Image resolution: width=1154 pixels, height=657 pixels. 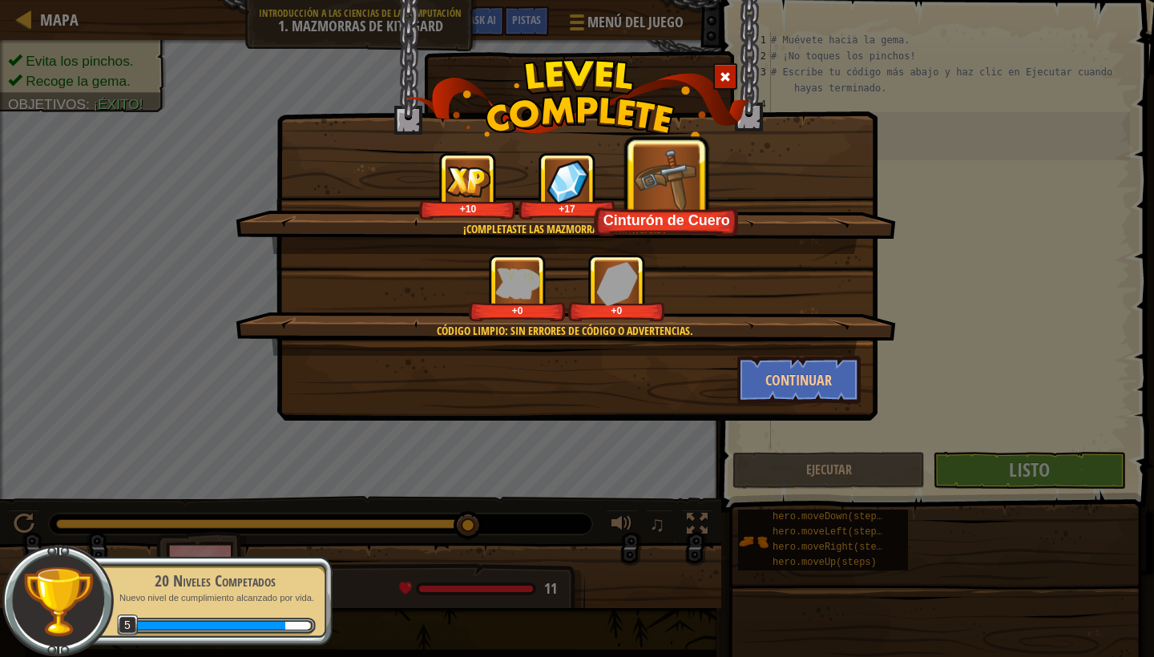 I want to click on img: trophy.png, so click(x=58, y=601).